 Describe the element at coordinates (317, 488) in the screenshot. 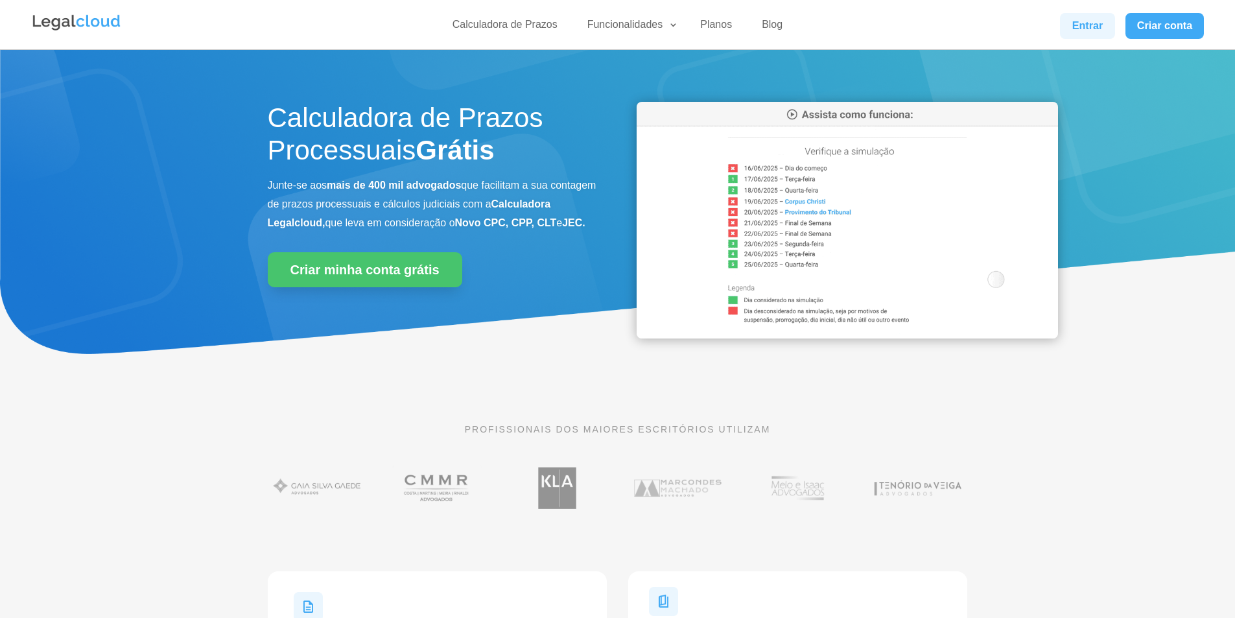

I see `img: Gaia Silva Gaede Advogados Associados` at that location.